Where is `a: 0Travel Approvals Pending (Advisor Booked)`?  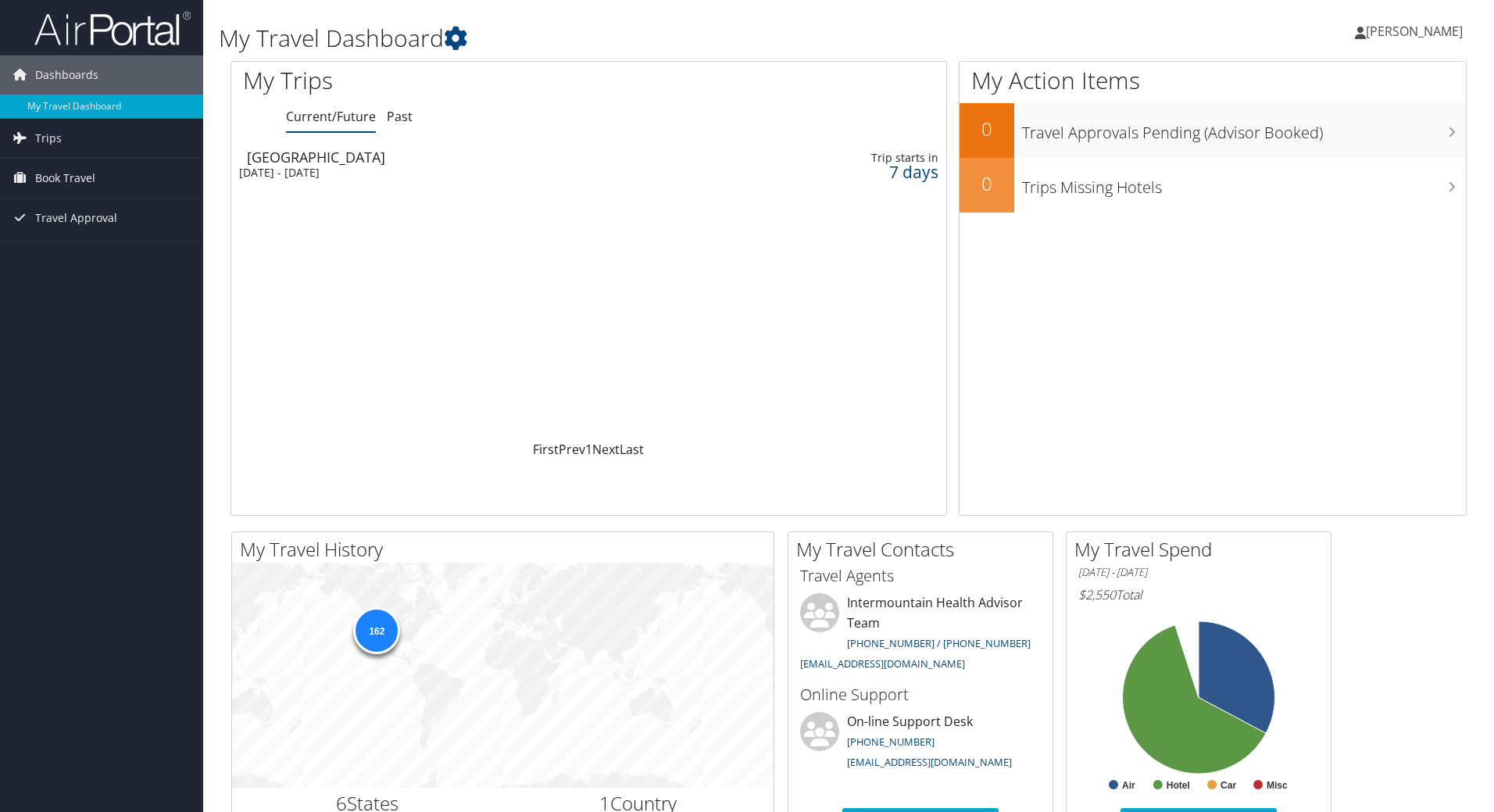
a: 0Travel Approvals Pending (Advisor Booked) is located at coordinates (1213, 131).